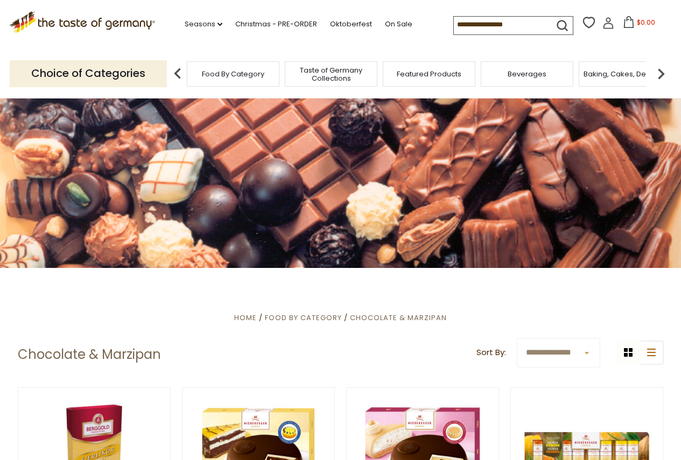  Describe the element at coordinates (204, 24) in the screenshot. I see `a: Seasons` at that location.